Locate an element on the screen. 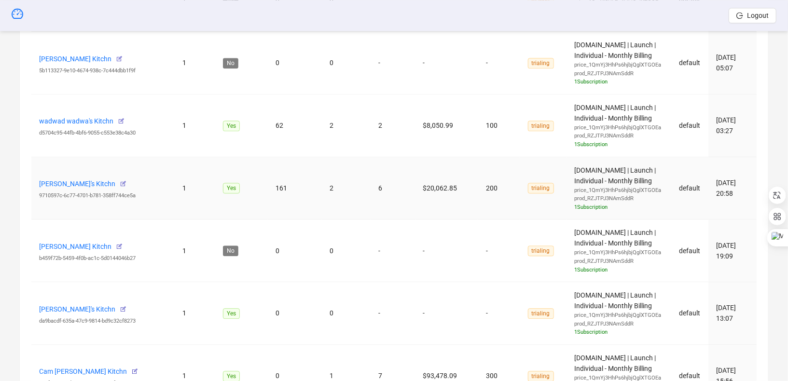  div: 100 is located at coordinates (499, 125).